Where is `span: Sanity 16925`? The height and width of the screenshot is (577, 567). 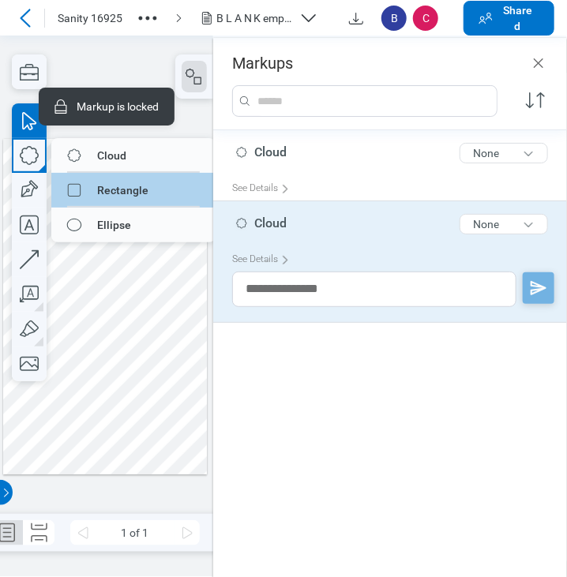
span: Sanity 16925 is located at coordinates (90, 18).